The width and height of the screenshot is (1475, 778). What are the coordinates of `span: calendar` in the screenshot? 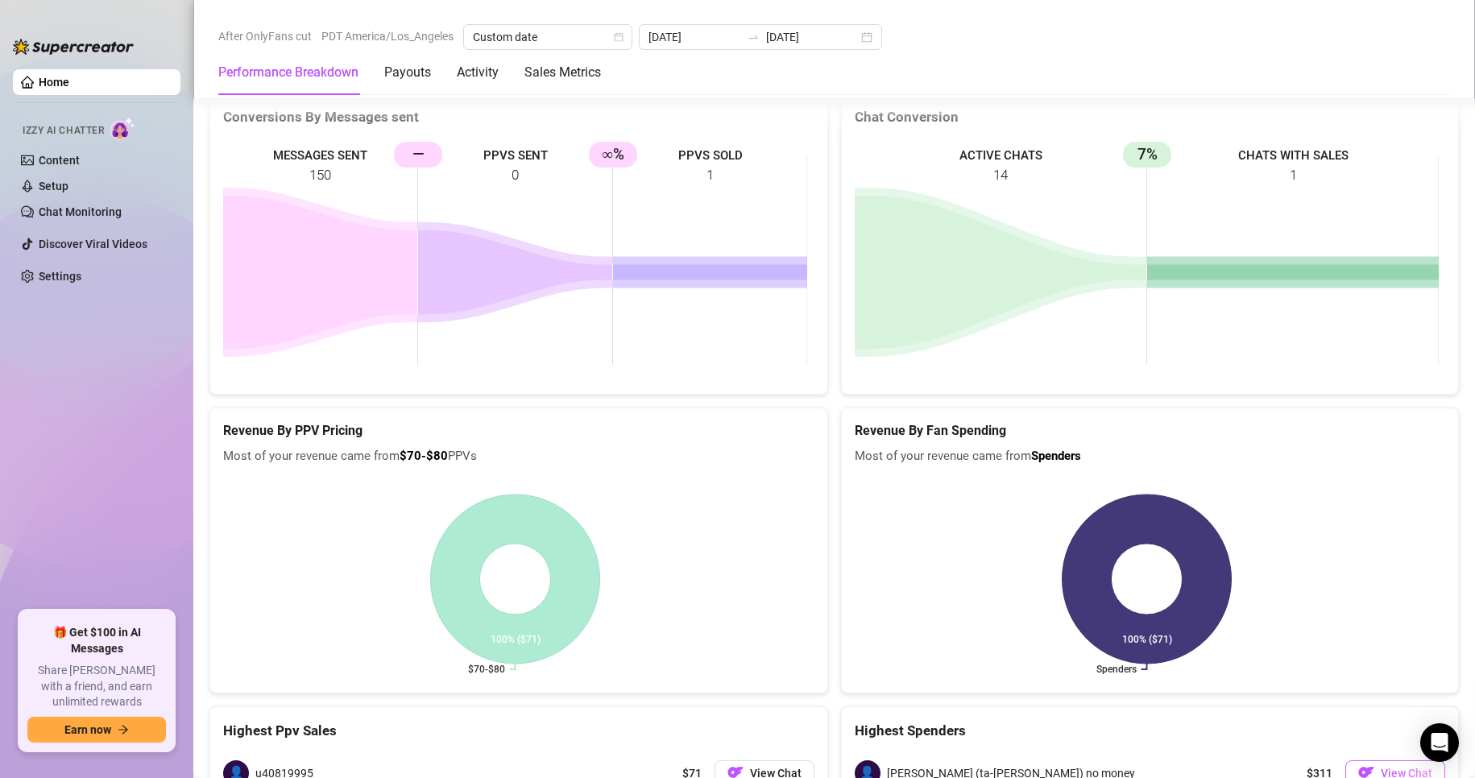 It's located at (619, 37).